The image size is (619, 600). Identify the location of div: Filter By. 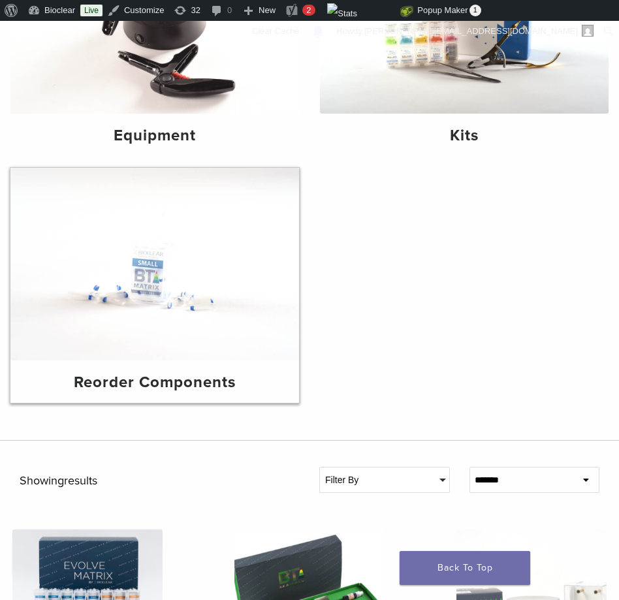
(384, 480).